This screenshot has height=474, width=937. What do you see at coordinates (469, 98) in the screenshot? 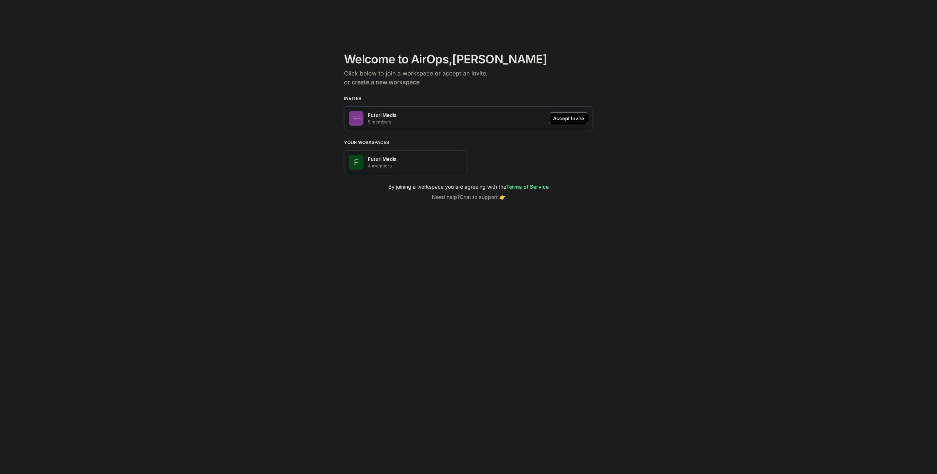
I see `h3: Invites` at bounding box center [469, 98].